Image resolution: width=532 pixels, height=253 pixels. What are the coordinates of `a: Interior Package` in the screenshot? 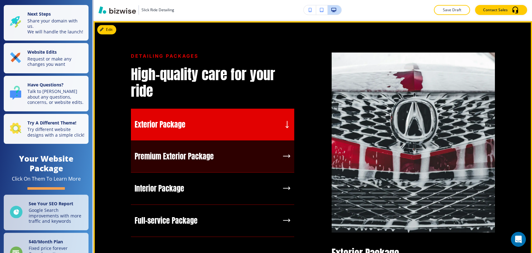 It's located at (159, 188).